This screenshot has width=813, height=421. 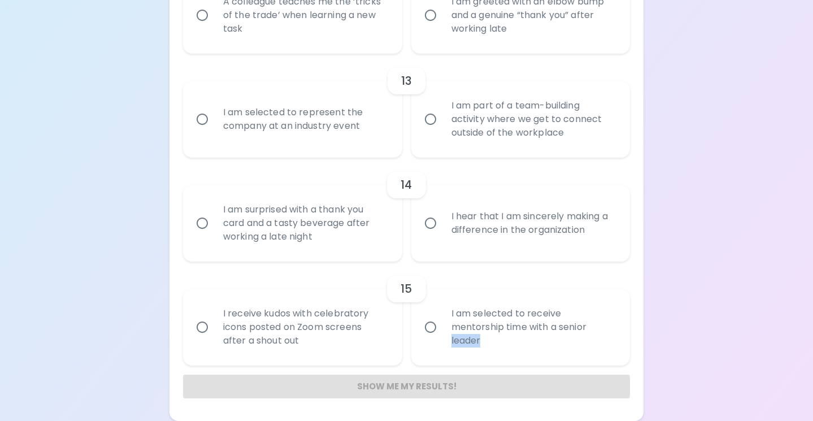 I want to click on h6: 15, so click(x=406, y=289).